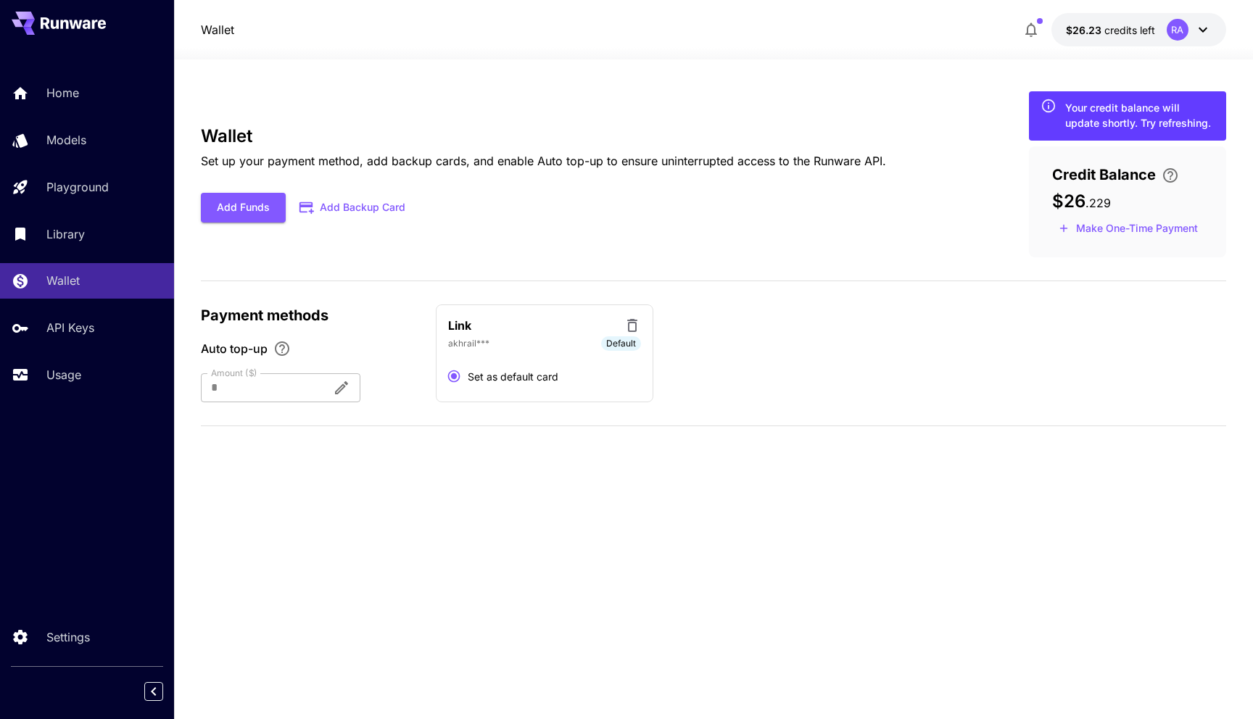 The image size is (1253, 719). I want to click on button: Collapse sidebar, so click(154, 692).